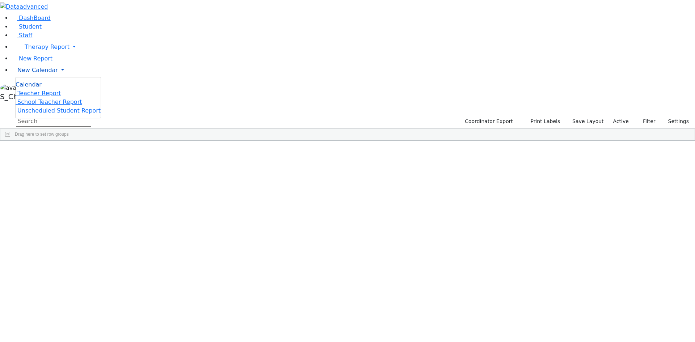  I want to click on a: Therapy Report, so click(353, 47).